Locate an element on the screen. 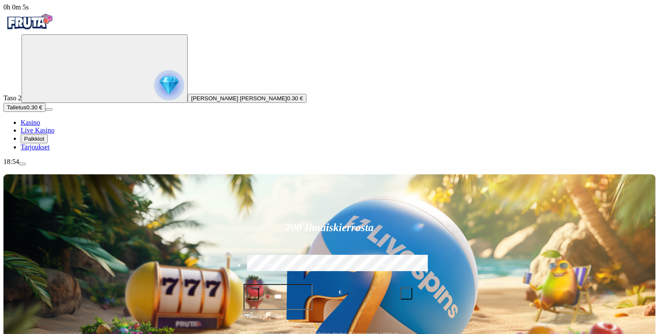  span: Live Kasino is located at coordinates (37, 130).